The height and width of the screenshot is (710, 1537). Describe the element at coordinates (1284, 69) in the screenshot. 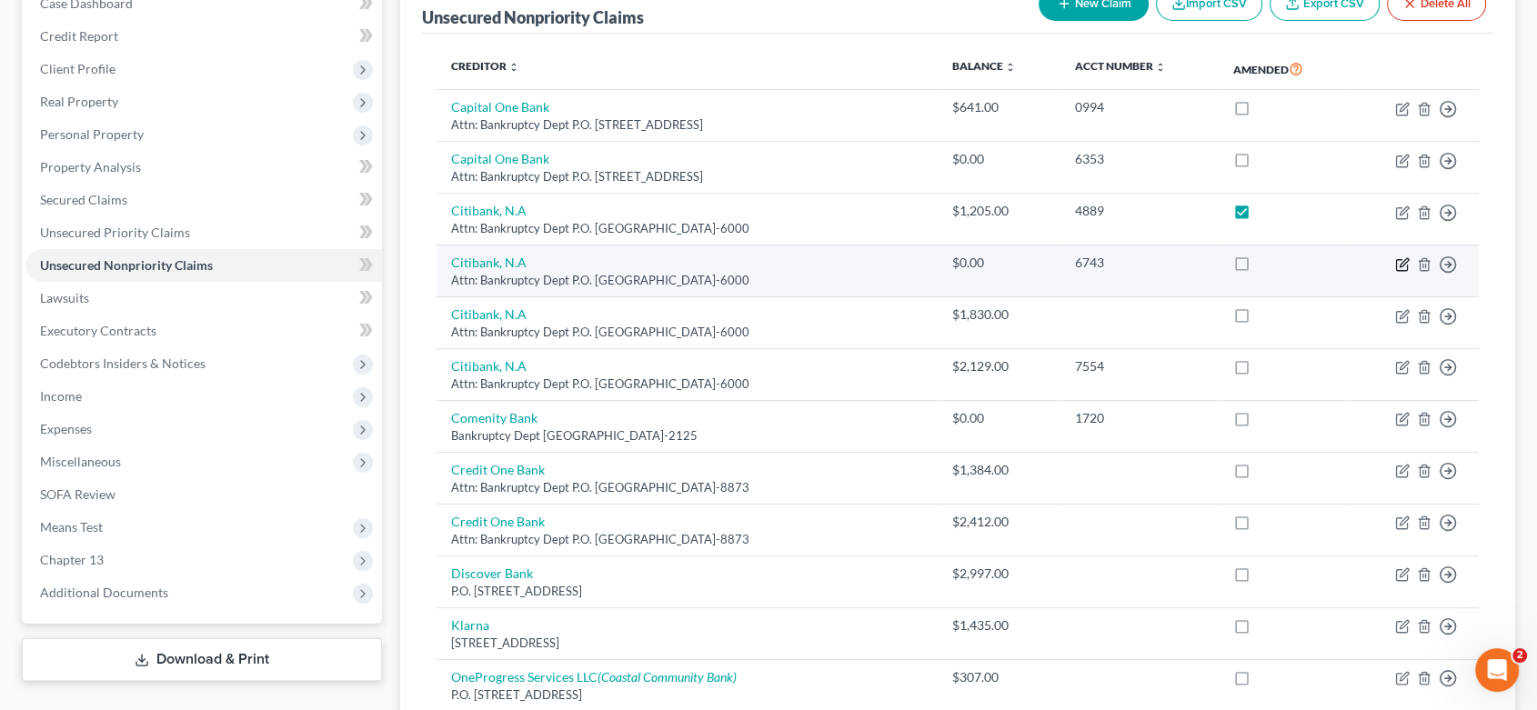

I see `th: Amended` at that location.